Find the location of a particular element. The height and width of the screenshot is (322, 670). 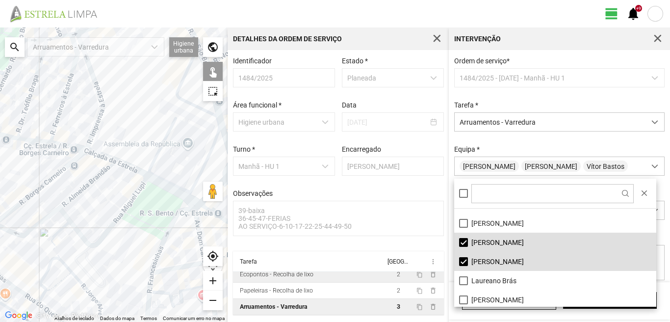

div: add is located at coordinates (213, 280).